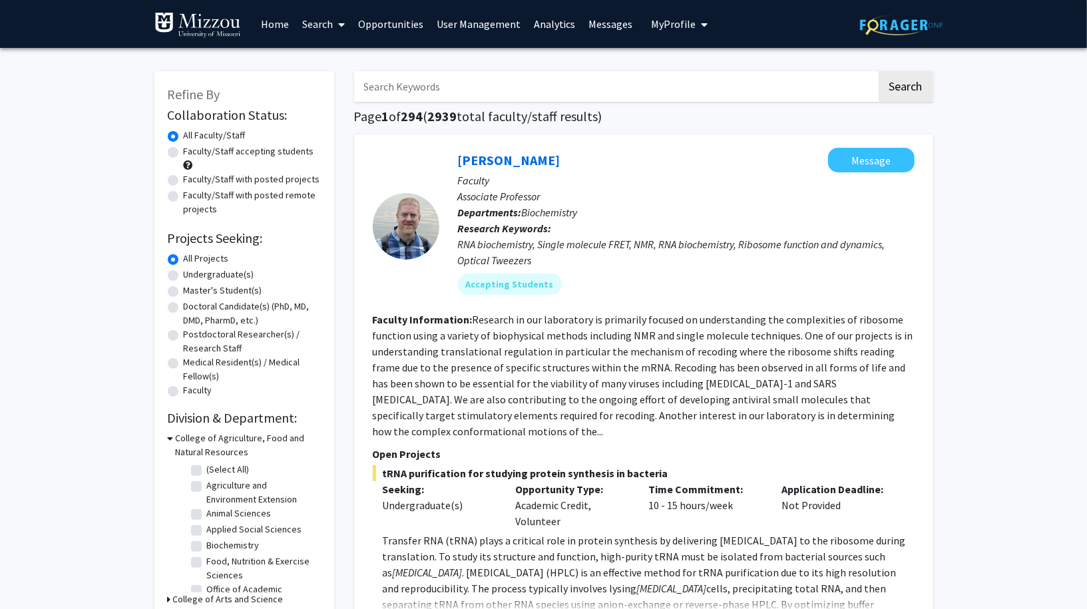 This screenshot has width=1087, height=609. What do you see at coordinates (510, 284) in the screenshot?
I see `mat-chip: Accepting Students` at bounding box center [510, 284].